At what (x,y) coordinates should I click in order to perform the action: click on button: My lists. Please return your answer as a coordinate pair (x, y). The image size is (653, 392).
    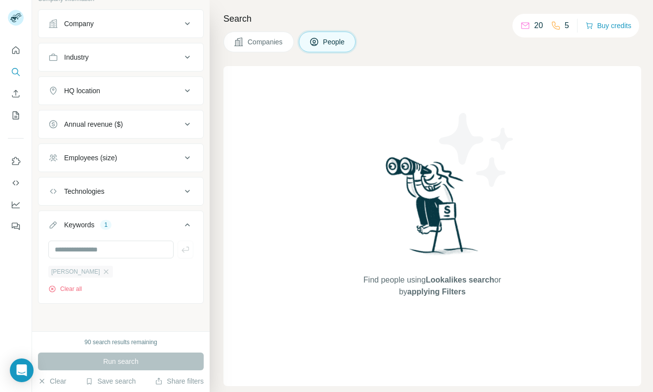
    Looking at the image, I should click on (16, 115).